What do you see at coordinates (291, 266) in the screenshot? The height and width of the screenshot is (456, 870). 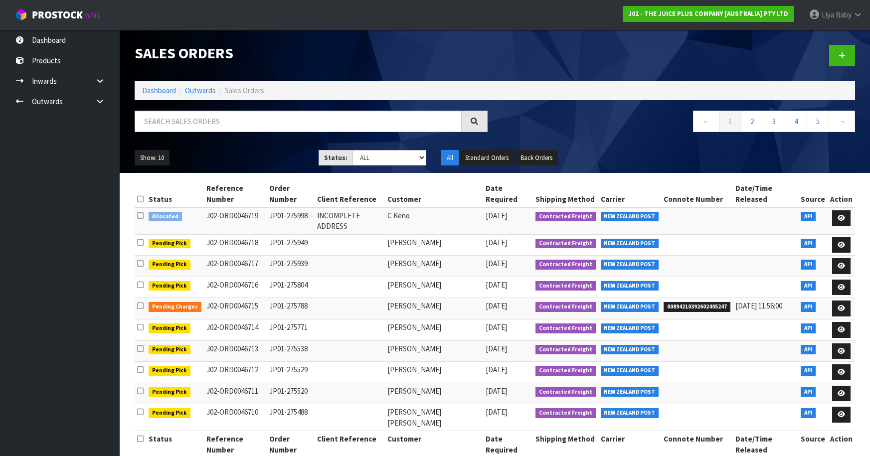 I see `td: JP01-275939` at bounding box center [291, 266].